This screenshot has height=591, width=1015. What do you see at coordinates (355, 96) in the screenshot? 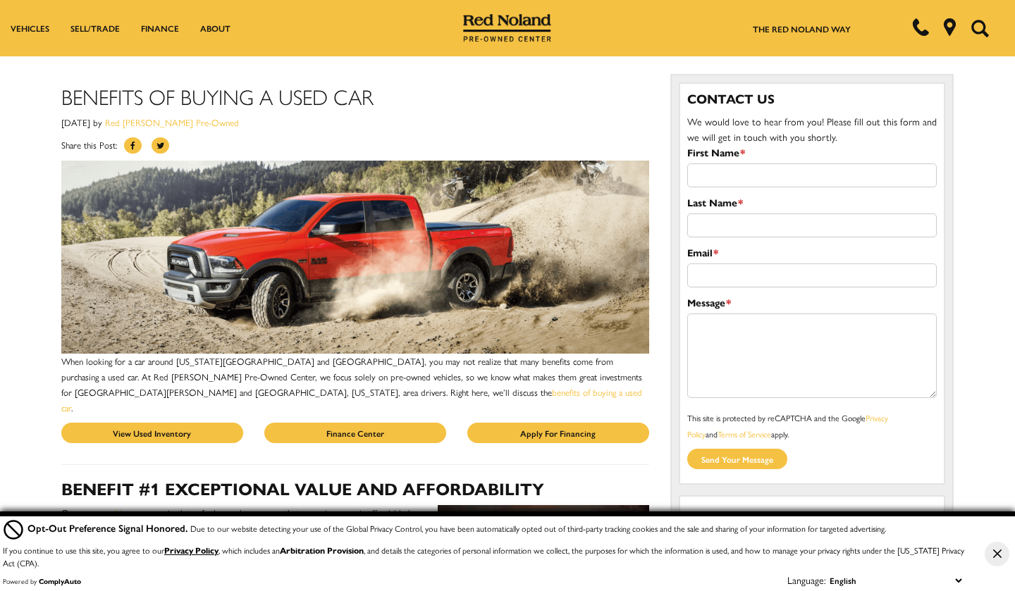
I see `h1: Benefits of Buying a Used Car` at bounding box center [355, 96].